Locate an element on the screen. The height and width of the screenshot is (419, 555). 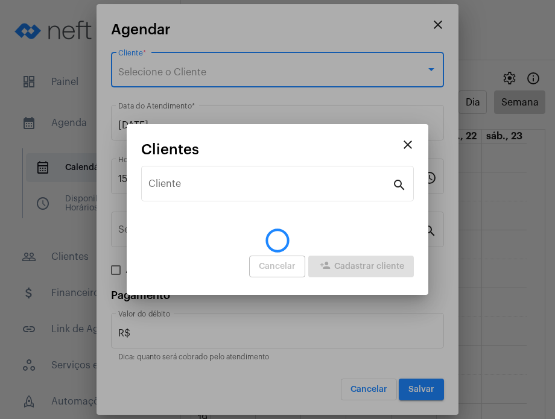
span: Cadastrar cliente is located at coordinates (361, 266).